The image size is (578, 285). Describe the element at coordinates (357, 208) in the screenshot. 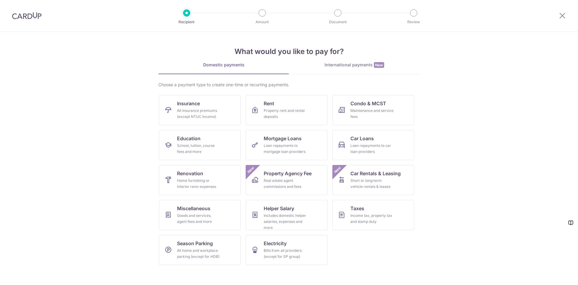

I see `span: Taxes` at that location.